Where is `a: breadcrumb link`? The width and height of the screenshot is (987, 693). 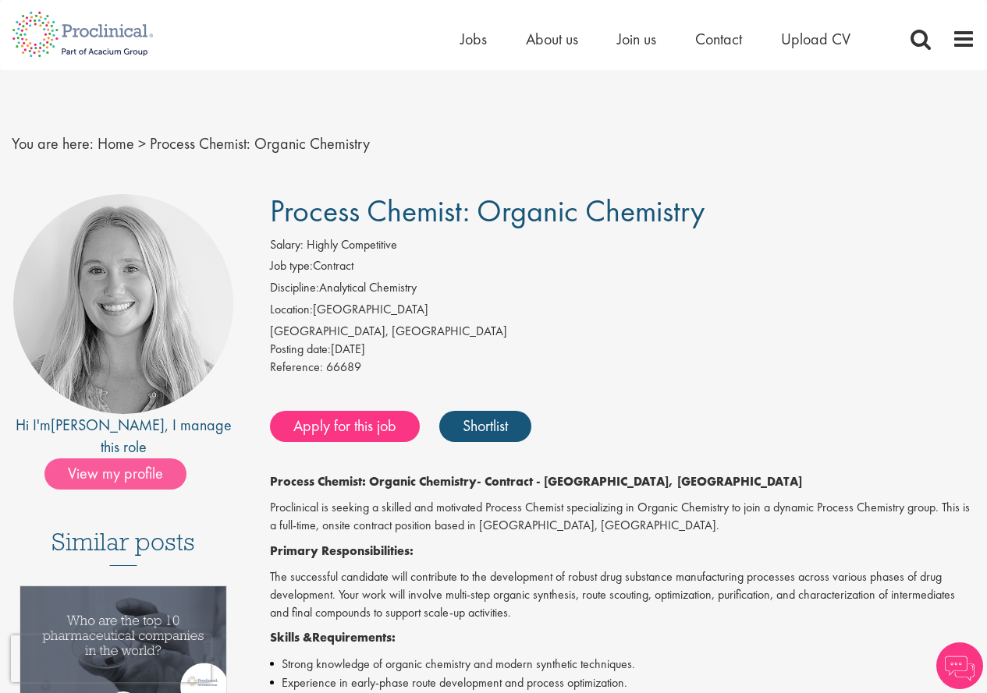 a: breadcrumb link is located at coordinates (115, 144).